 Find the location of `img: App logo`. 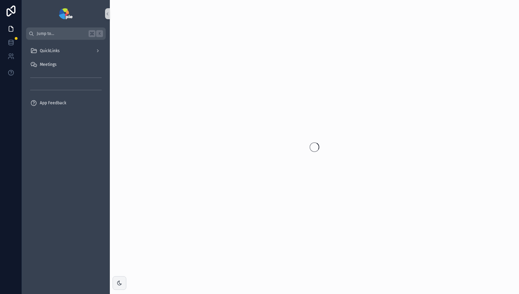

img: App logo is located at coordinates (66, 14).